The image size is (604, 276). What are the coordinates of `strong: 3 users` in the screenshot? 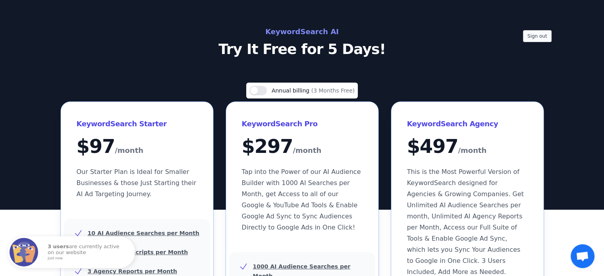 It's located at (58, 246).